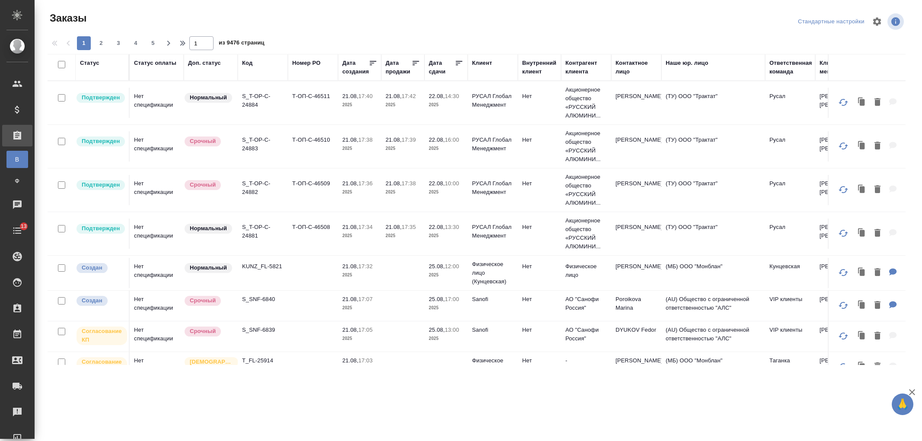  What do you see at coordinates (452, 140) in the screenshot?
I see `p: 16:00` at bounding box center [452, 140].